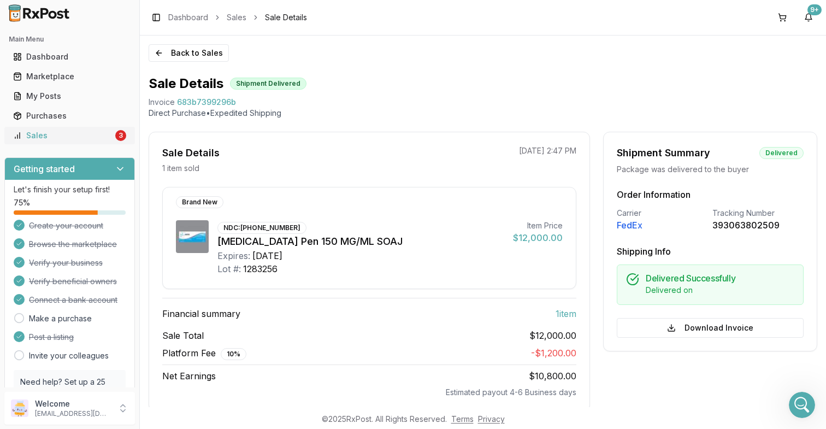  I want to click on span: - $1,200.00, so click(553, 353).